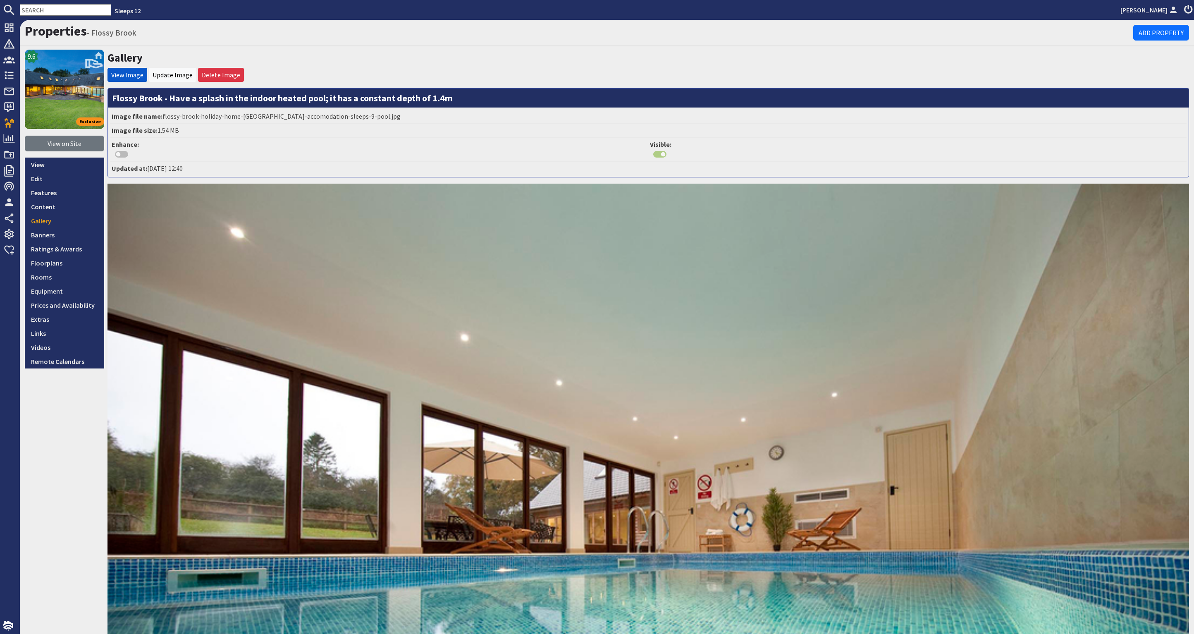 The image size is (1194, 634). What do you see at coordinates (64, 143) in the screenshot?
I see `a: View on Site` at bounding box center [64, 143].